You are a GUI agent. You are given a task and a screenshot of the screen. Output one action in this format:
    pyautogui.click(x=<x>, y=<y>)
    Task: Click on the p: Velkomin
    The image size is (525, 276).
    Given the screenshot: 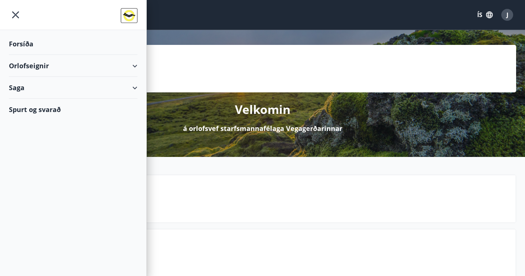 What is the action you would take?
    pyautogui.click(x=263, y=109)
    